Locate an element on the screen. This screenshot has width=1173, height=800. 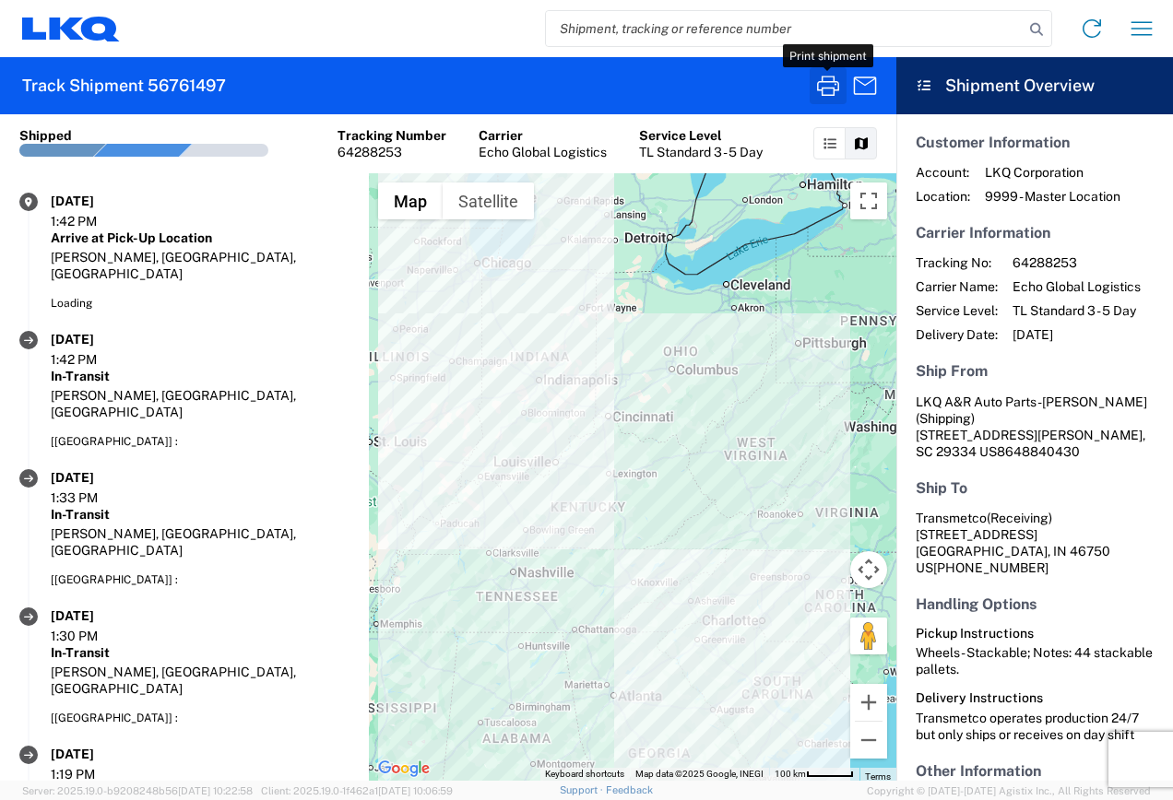
div: Tracking Number is located at coordinates (392, 136).